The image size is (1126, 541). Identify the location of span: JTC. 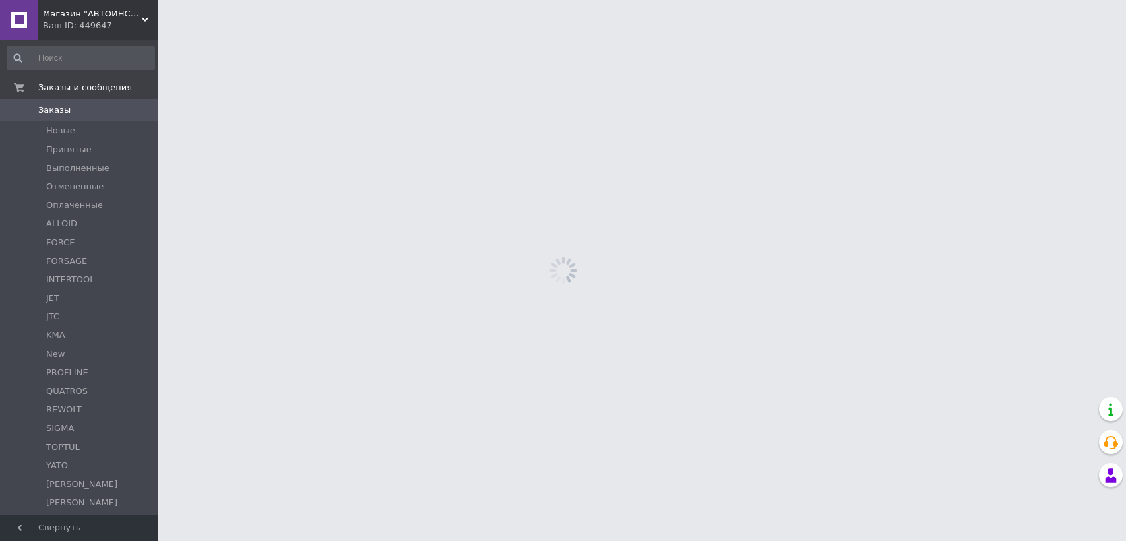
(53, 317).